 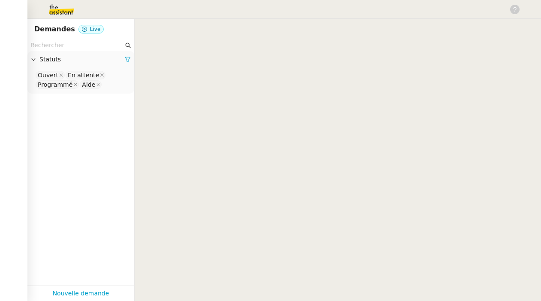 I want to click on nz-select-item: En attente, so click(x=85, y=75).